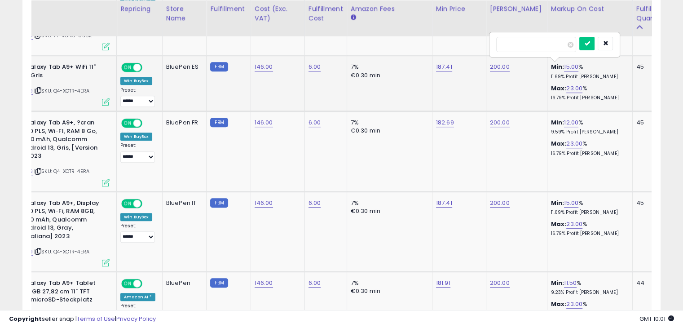  What do you see at coordinates (570, 283) in the screenshot?
I see `a: 11.50` at bounding box center [570, 283].